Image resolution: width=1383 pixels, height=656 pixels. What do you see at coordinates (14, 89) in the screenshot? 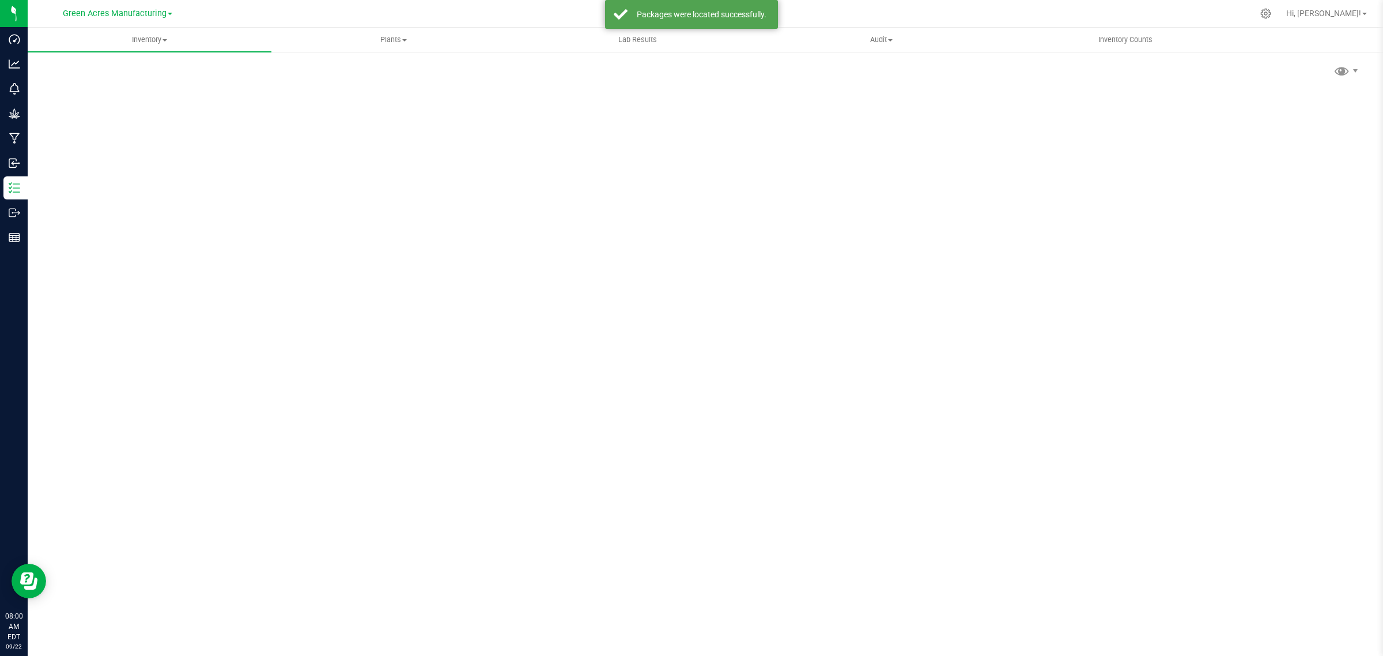
I see `inline-svg: Monitoring` at bounding box center [14, 89].